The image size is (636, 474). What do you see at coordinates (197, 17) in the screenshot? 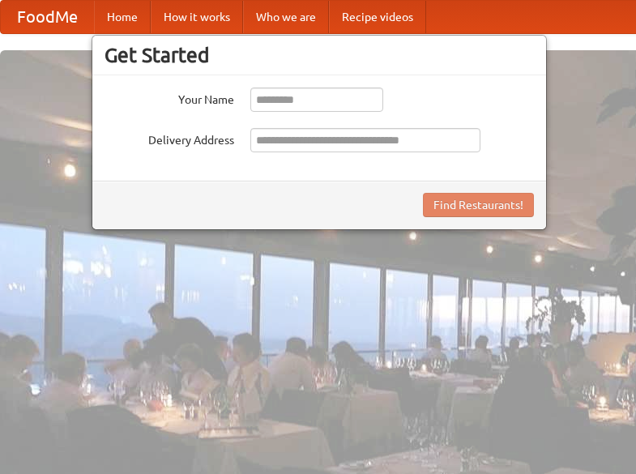
I see `a: How it works` at bounding box center [197, 17].